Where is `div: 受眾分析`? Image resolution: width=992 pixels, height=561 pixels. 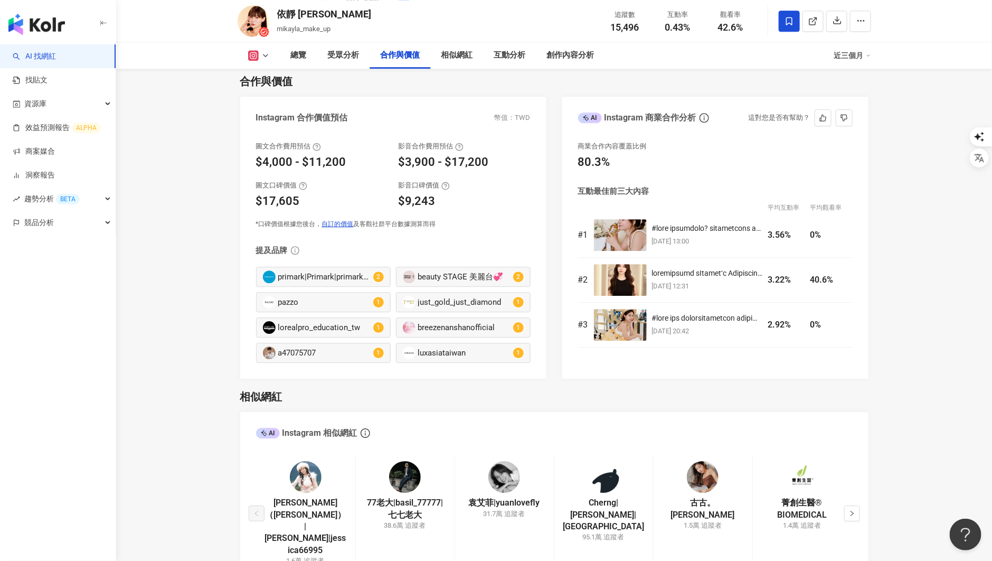 div: 受眾分析 is located at coordinates (344, 55).